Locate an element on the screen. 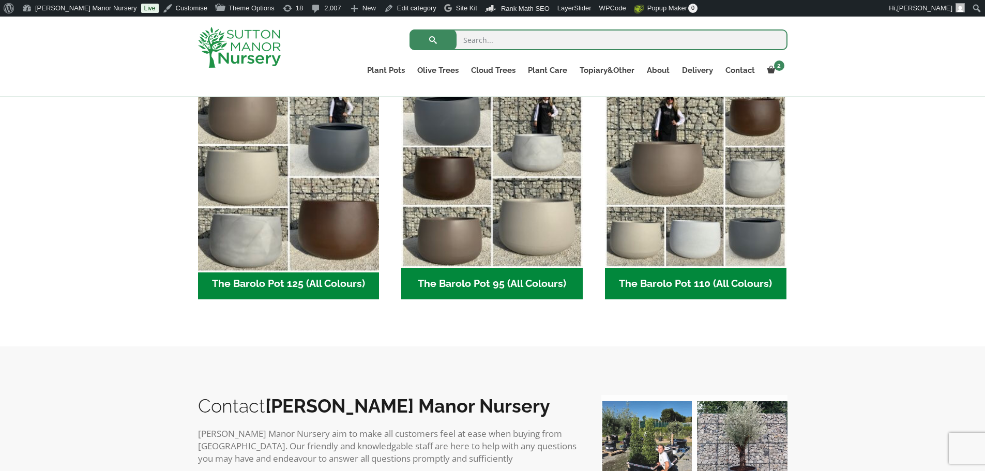 The height and width of the screenshot is (471, 985). img: The Barolo Pot 110 (All Colours) is located at coordinates (695, 177).